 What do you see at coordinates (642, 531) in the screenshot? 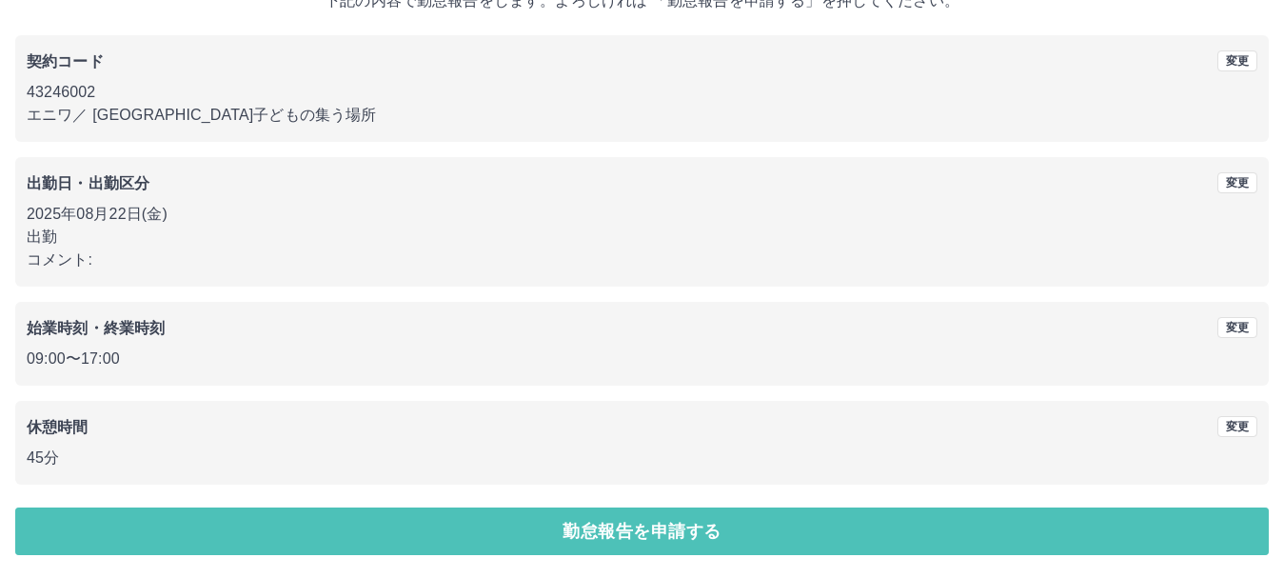
I see `button: 勤怠報告を申請する` at bounding box center [642, 531].